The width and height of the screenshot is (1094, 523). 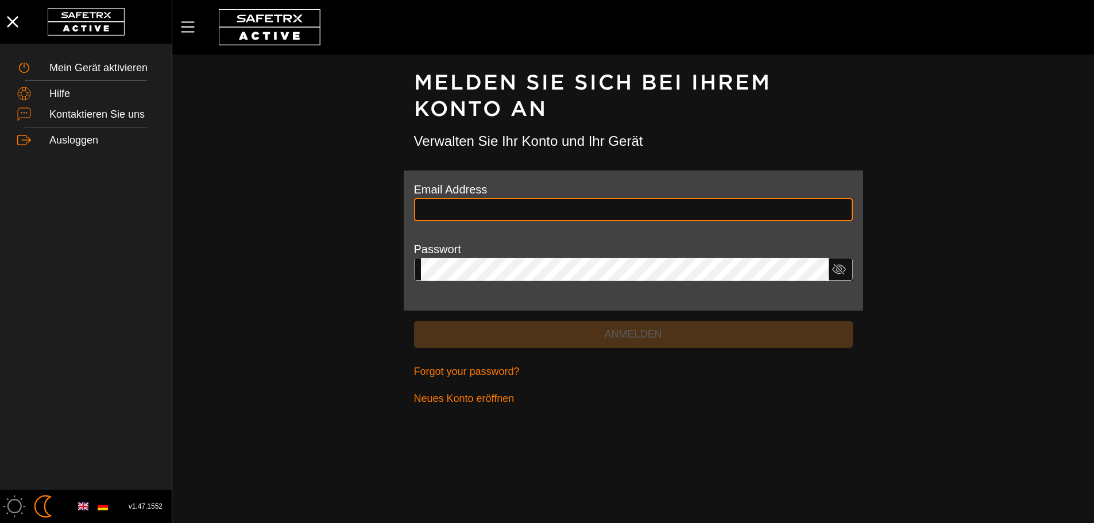 I want to click on span: Forgot your password?, so click(x=467, y=371).